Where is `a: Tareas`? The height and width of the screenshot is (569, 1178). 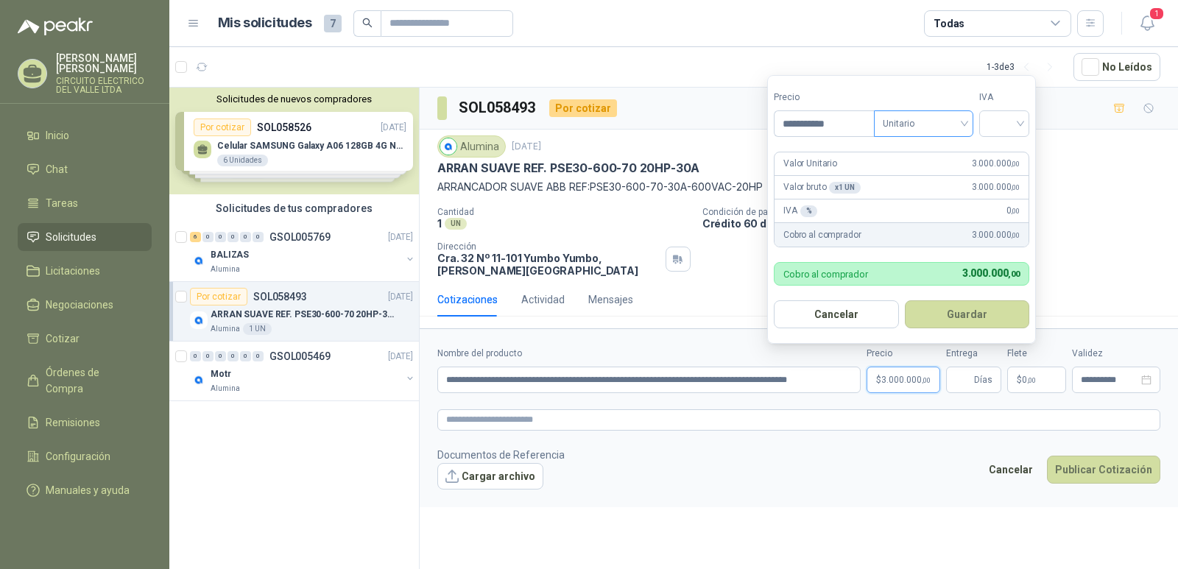
a: Tareas is located at coordinates (85, 203).